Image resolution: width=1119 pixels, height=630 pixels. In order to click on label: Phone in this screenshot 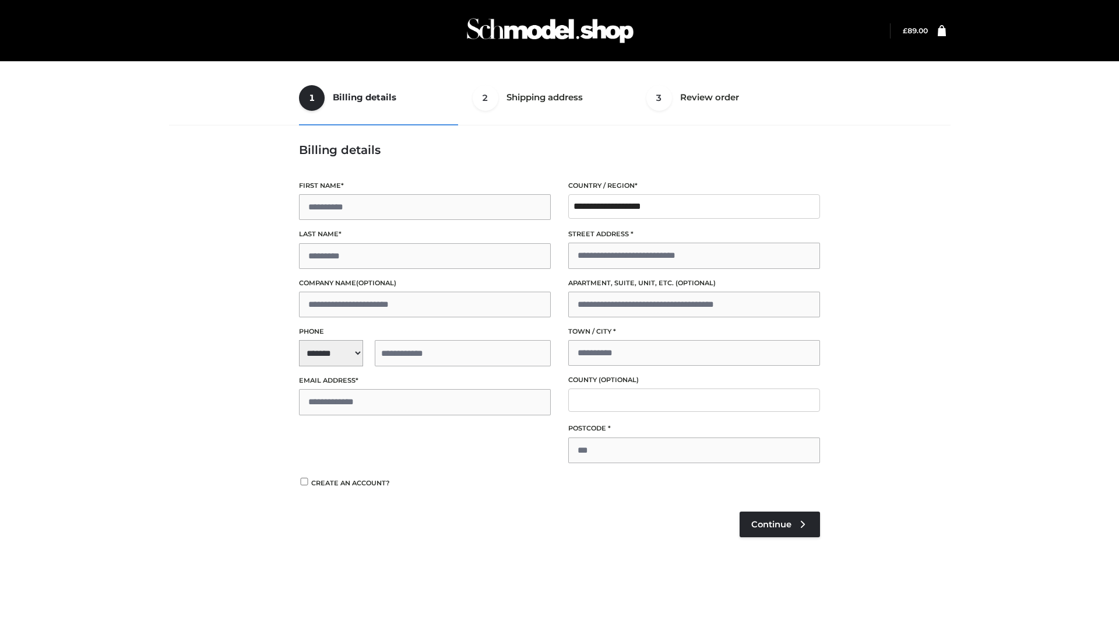, I will do `click(425, 331)`.